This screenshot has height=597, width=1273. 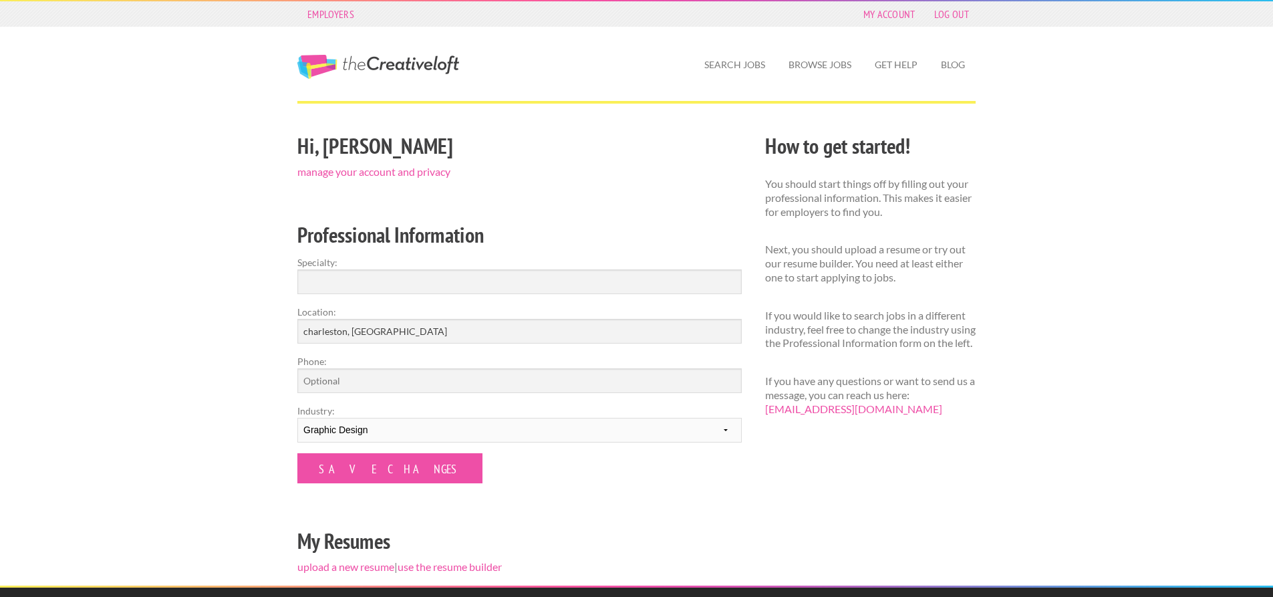 What do you see at coordinates (519, 361) in the screenshot?
I see `label: Phone:` at bounding box center [519, 361].